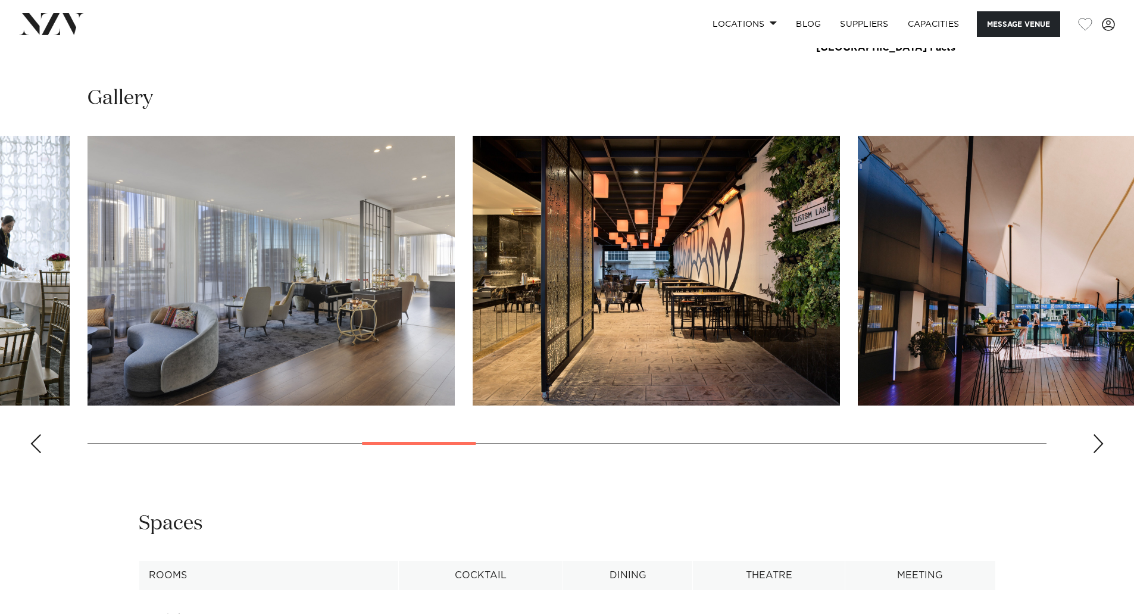  What do you see at coordinates (769, 575) in the screenshot?
I see `th: Theatre` at bounding box center [769, 575].